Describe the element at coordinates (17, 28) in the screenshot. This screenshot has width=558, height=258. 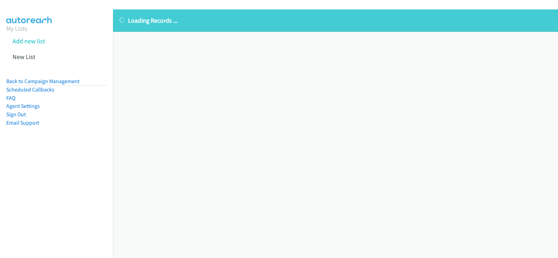
I see `a: My Lists` at that location.